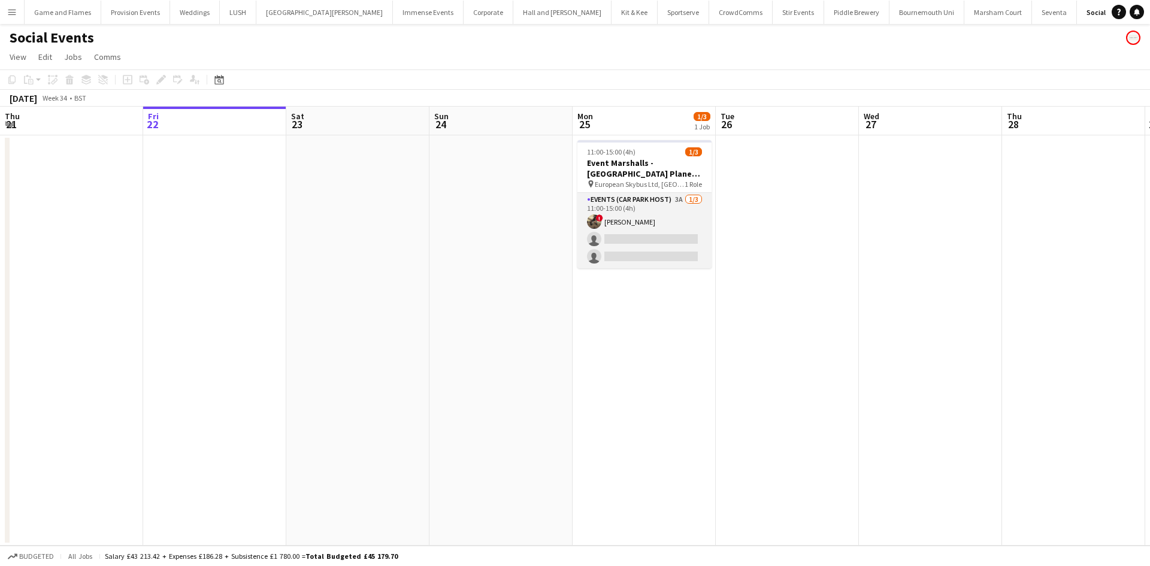 This screenshot has height=566, width=1150. Describe the element at coordinates (702, 126) in the screenshot. I see `div: 1 Job` at that location.